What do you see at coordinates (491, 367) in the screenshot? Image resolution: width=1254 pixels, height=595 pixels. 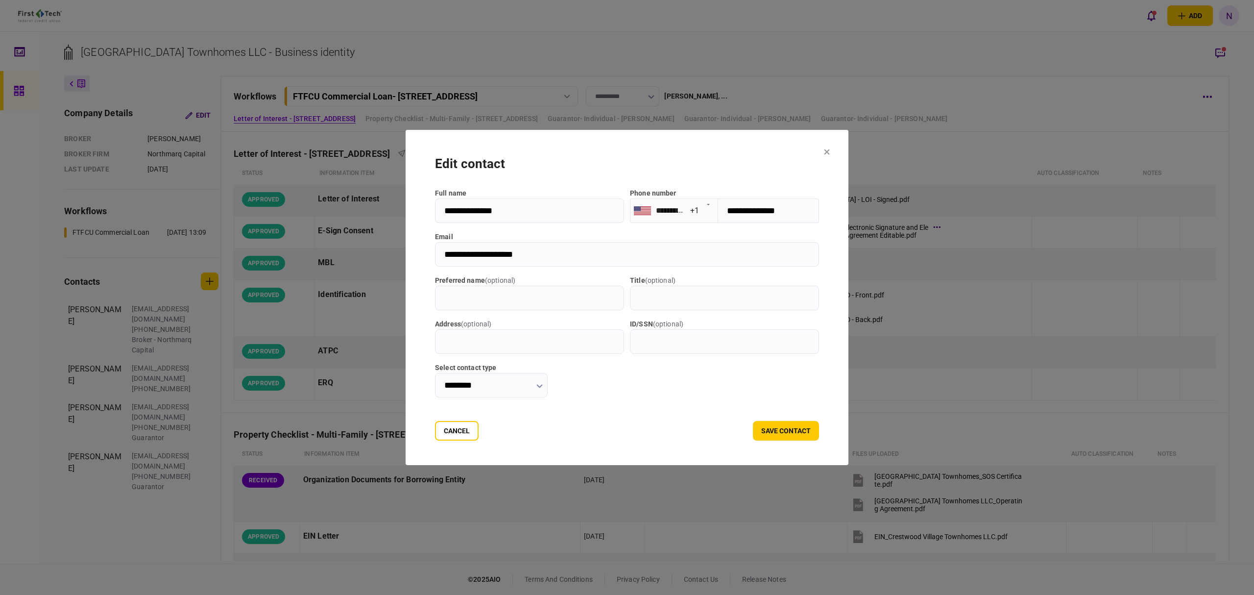 I see `label: Select contact type` at bounding box center [491, 367].